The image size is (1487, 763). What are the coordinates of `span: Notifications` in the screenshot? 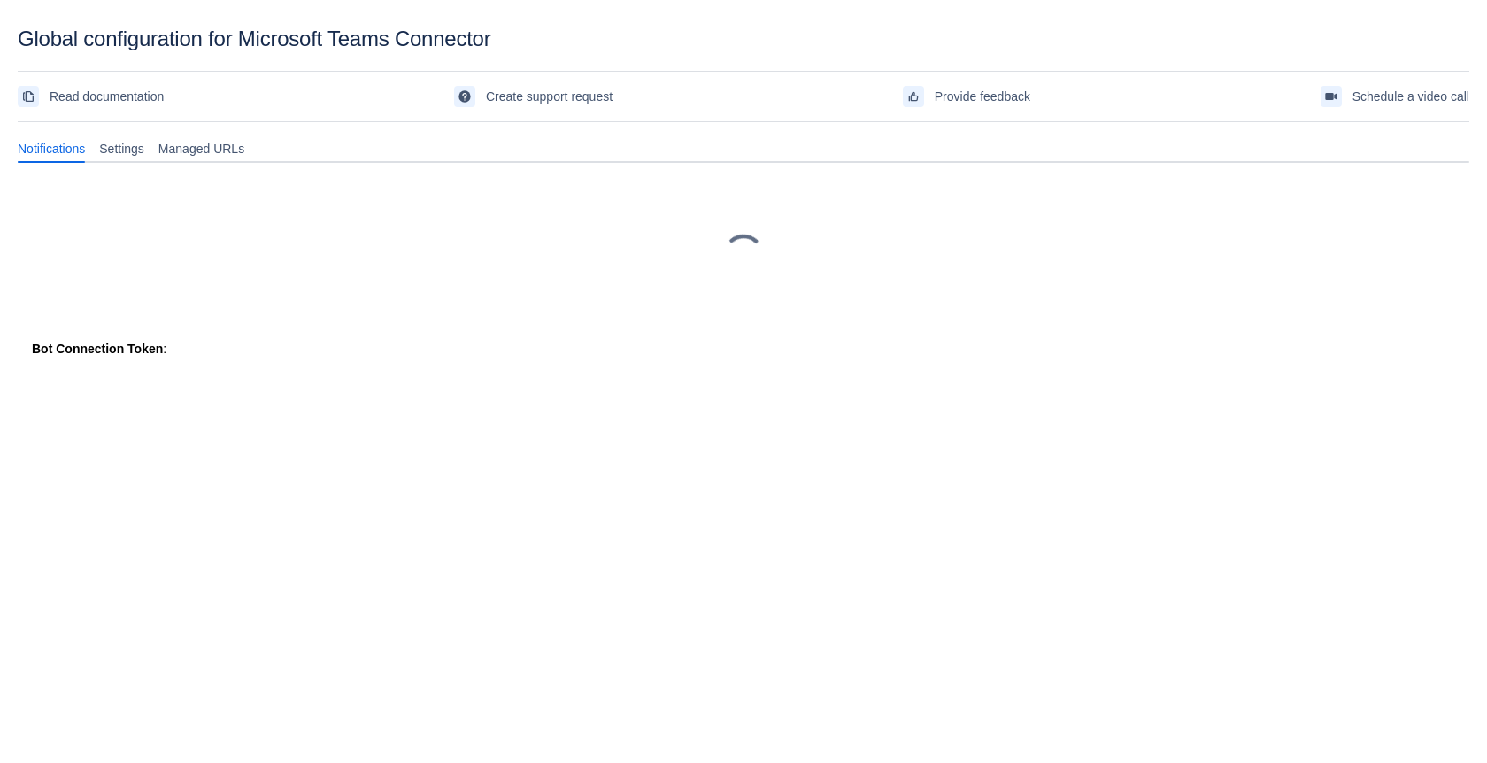 It's located at (51, 149).